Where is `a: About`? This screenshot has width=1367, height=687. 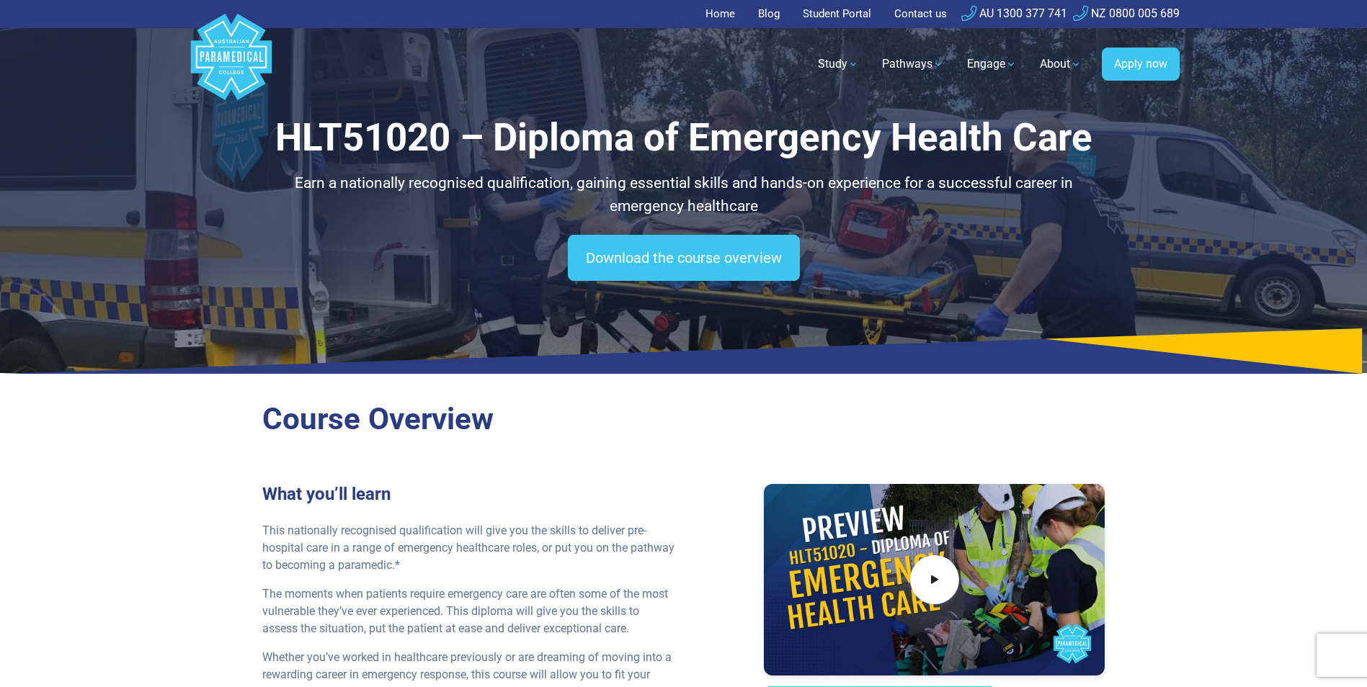
a: About is located at coordinates (1061, 64).